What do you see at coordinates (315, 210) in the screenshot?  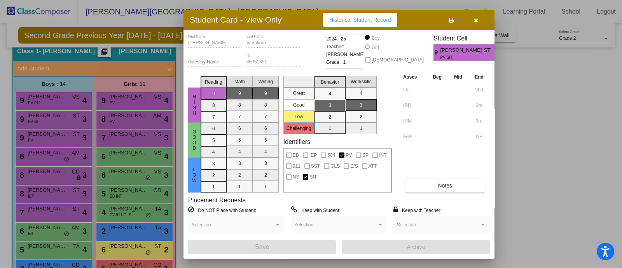 I see `label: = Keep with Student:` at bounding box center [315, 210].